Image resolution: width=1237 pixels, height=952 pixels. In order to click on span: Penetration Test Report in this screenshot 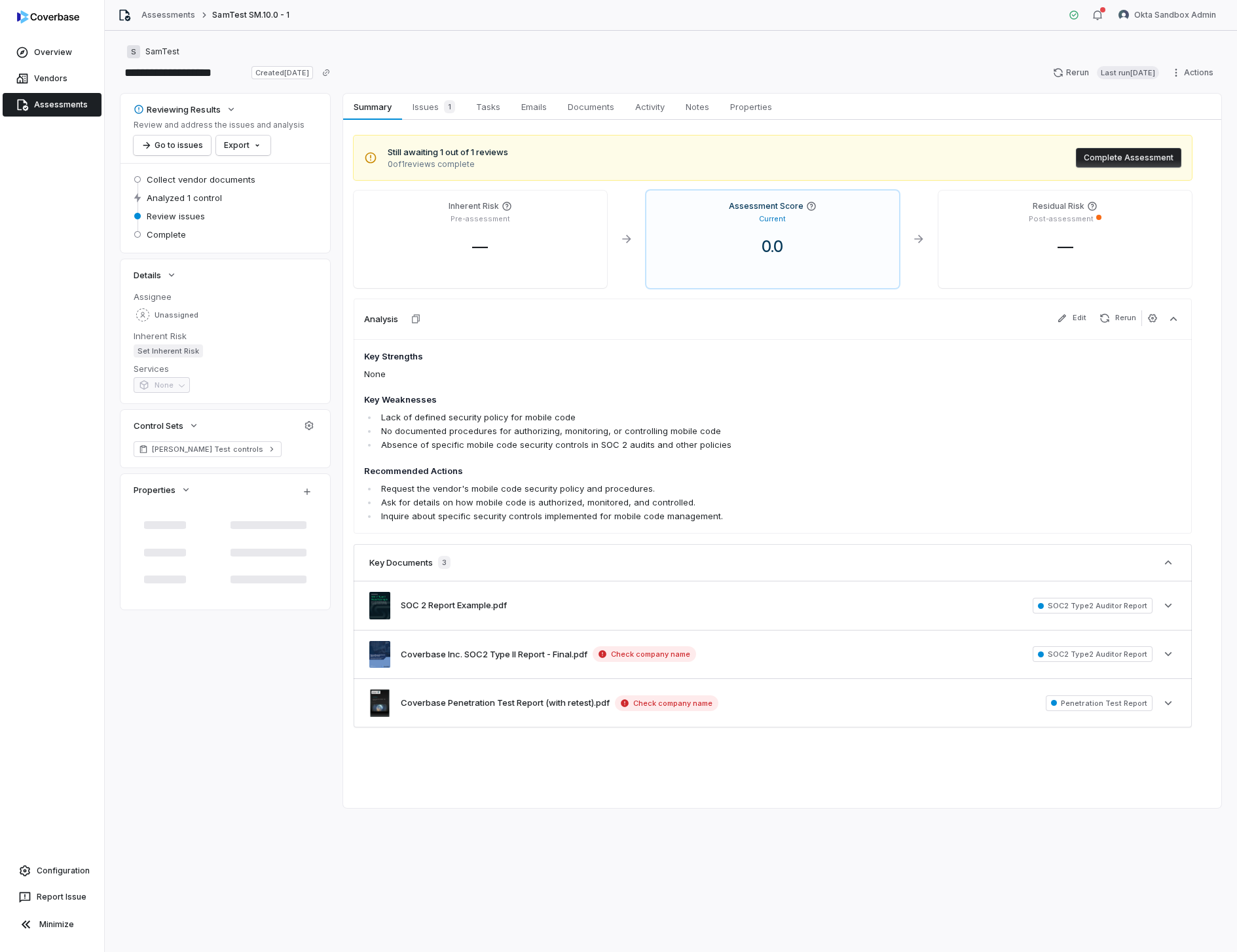, I will do `click(1099, 703)`.